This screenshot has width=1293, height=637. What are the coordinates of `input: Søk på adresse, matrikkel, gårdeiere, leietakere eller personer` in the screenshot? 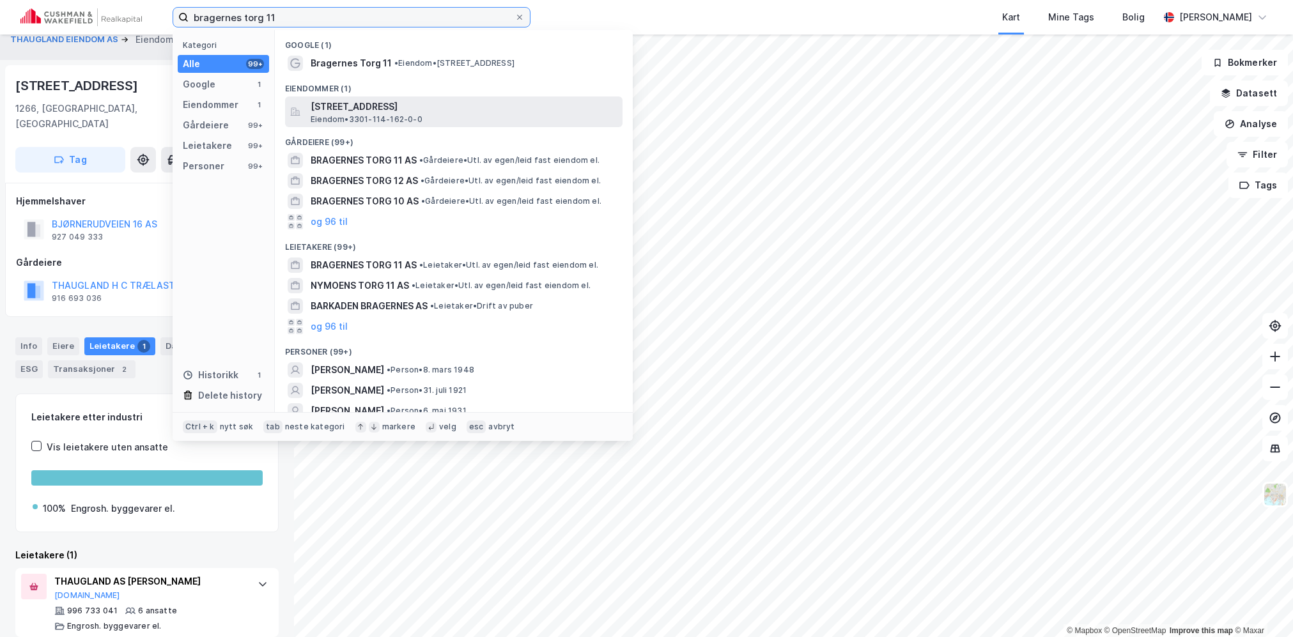 It's located at (352, 17).